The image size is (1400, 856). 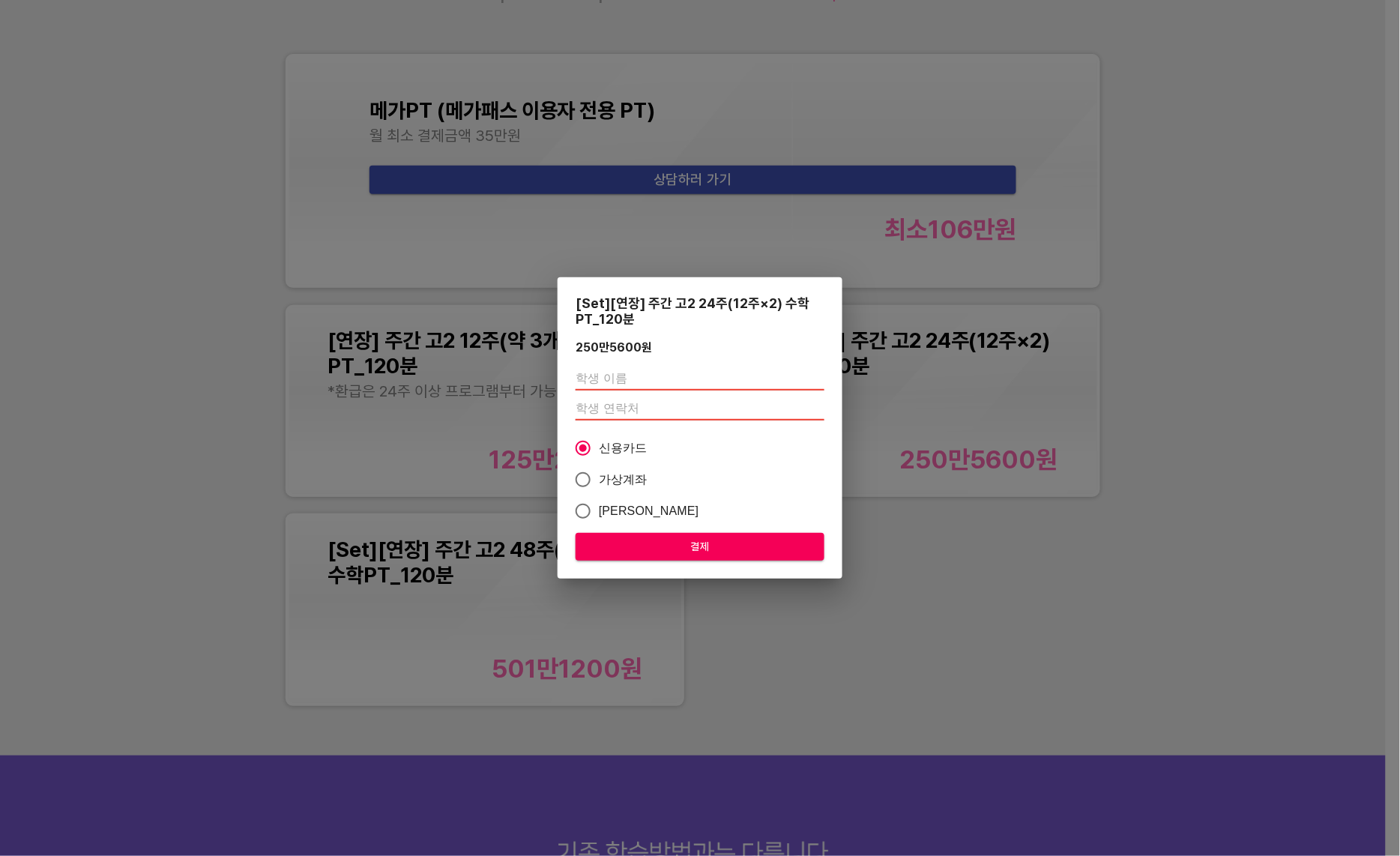 I want to click on button: 결제, so click(x=700, y=547).